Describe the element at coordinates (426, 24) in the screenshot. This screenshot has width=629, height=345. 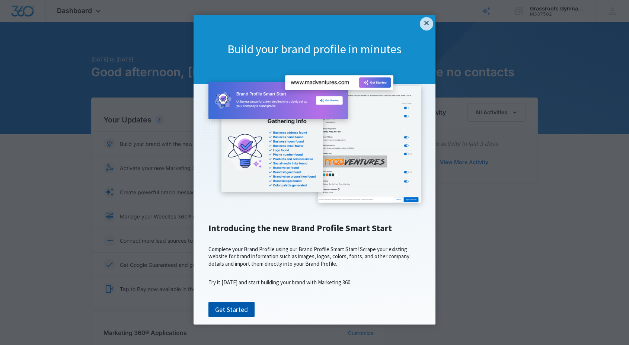
I see `a: Close modal` at that location.